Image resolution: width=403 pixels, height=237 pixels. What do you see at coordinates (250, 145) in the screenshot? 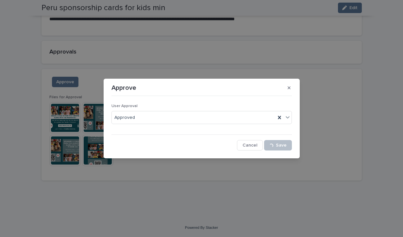
I see `button: Cancel` at bounding box center [250, 145].